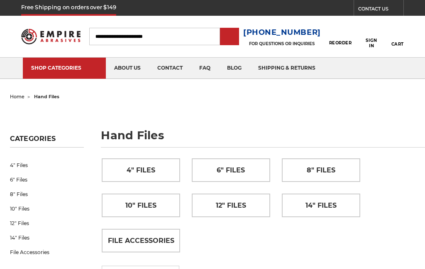 This screenshot has width=425, height=269. Describe the element at coordinates (205, 68) in the screenshot. I see `a: faq` at that location.